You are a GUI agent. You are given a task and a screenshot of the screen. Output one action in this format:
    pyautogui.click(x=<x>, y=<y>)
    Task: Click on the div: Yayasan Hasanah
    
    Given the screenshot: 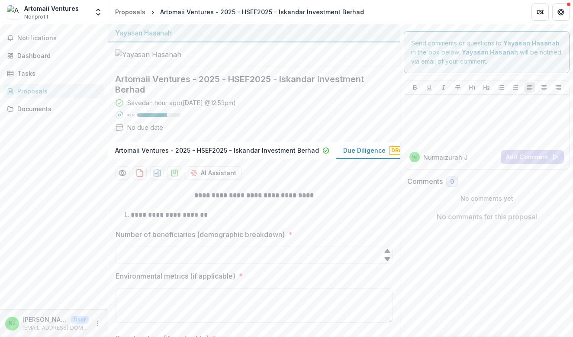 What is the action you would take?
    pyautogui.click(x=254, y=33)
    